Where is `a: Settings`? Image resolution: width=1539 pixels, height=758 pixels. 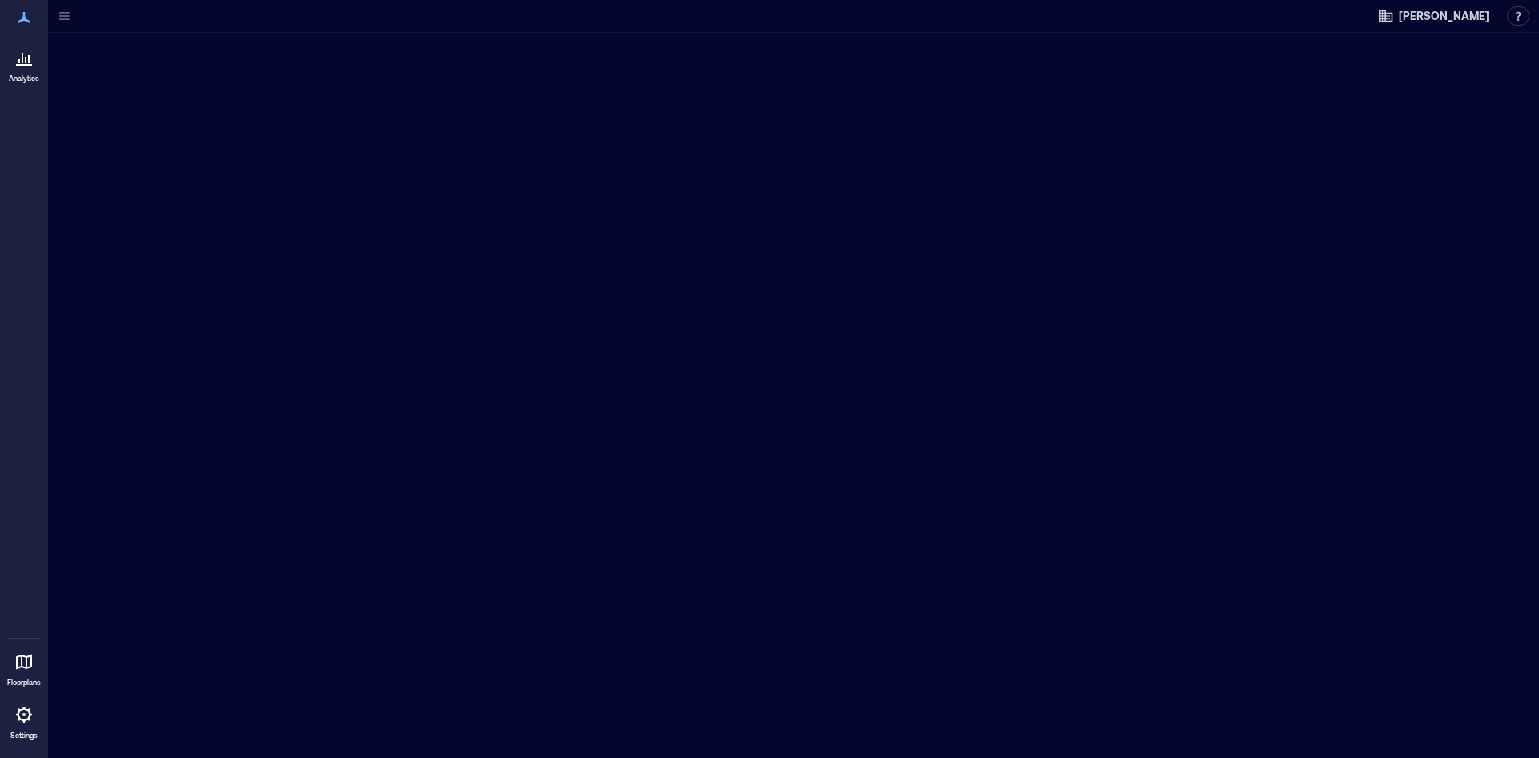
a: Settings is located at coordinates (24, 720).